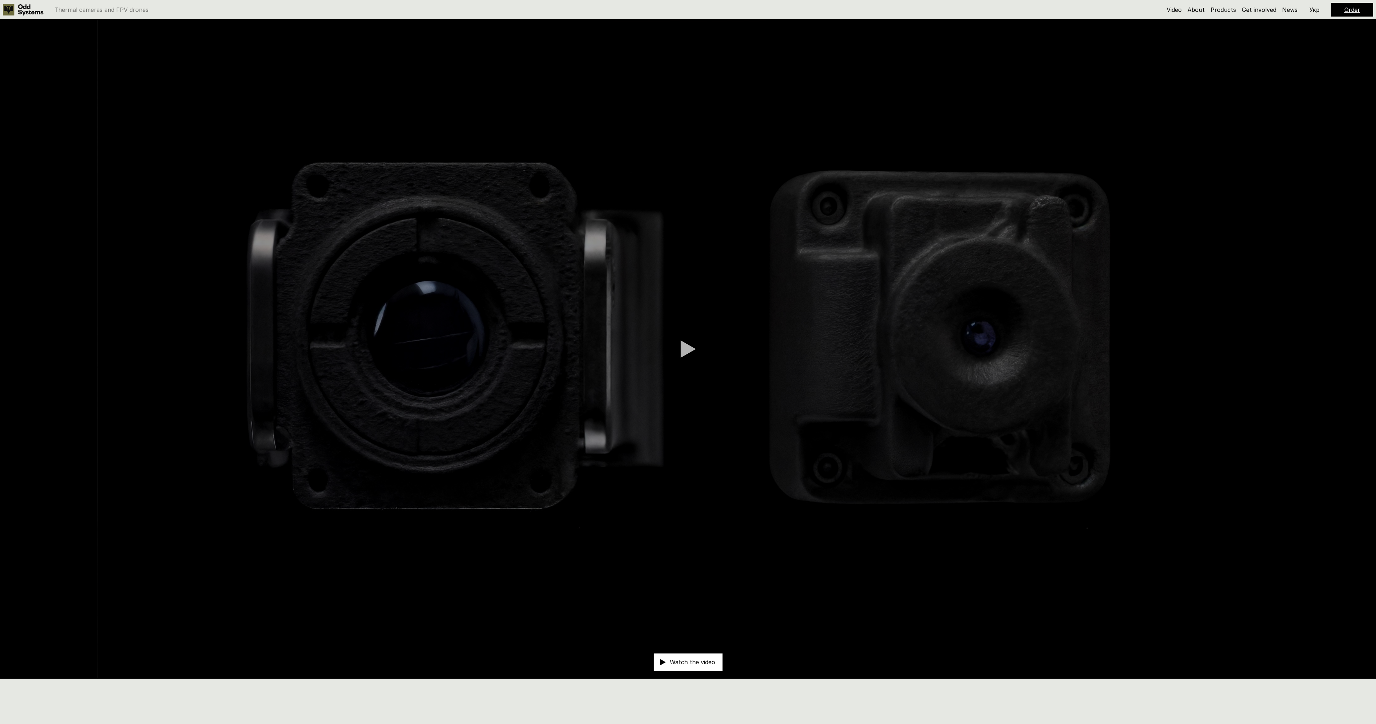  I want to click on a: Order, so click(1352, 10).